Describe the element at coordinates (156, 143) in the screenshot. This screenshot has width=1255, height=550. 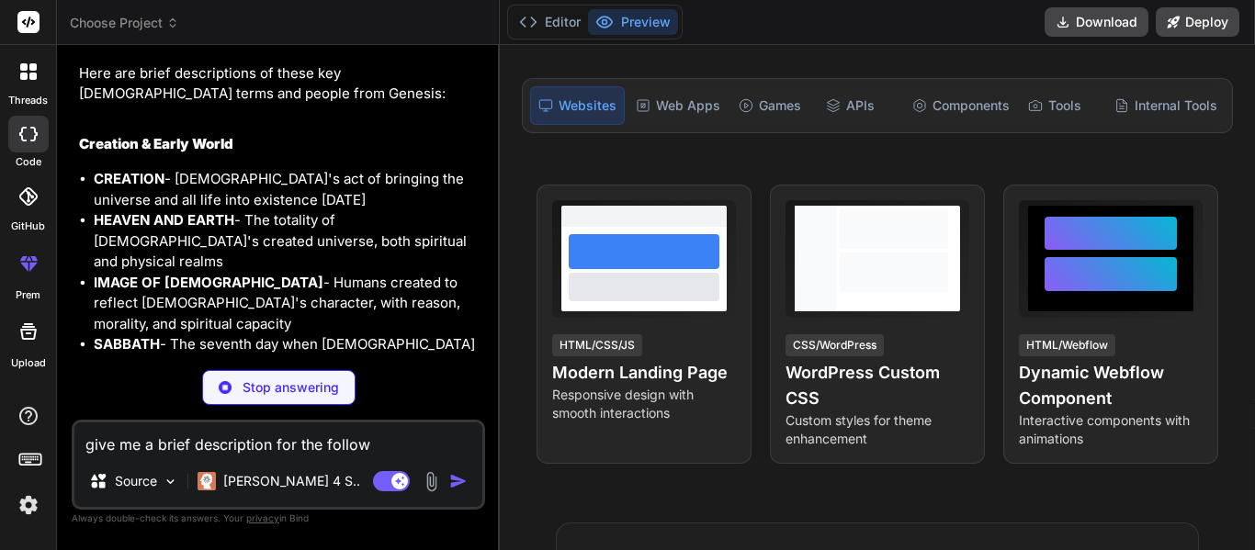
I see `strong: Creation & Early World` at that location.